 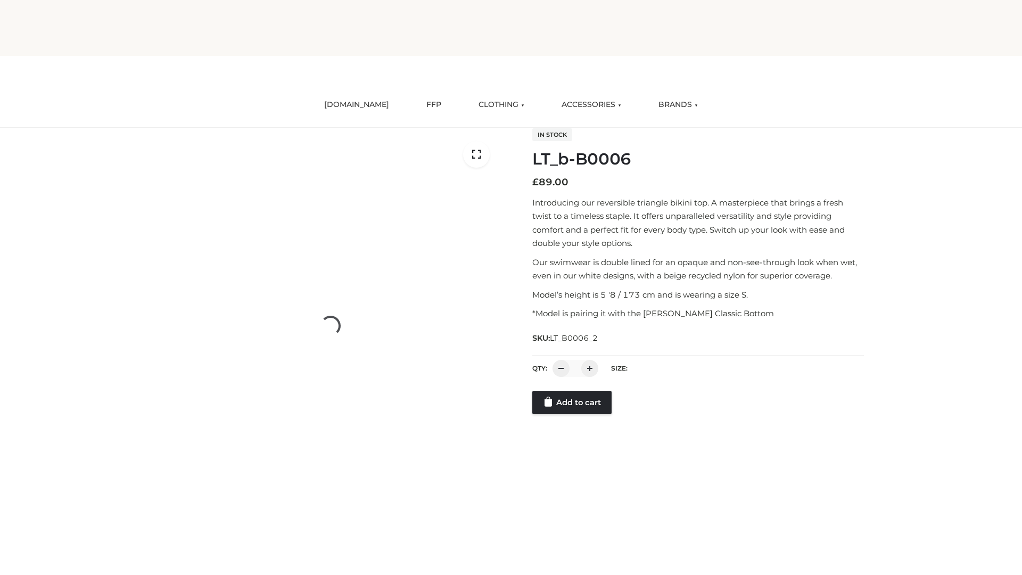 I want to click on span: LT_B0006_2, so click(x=574, y=338).